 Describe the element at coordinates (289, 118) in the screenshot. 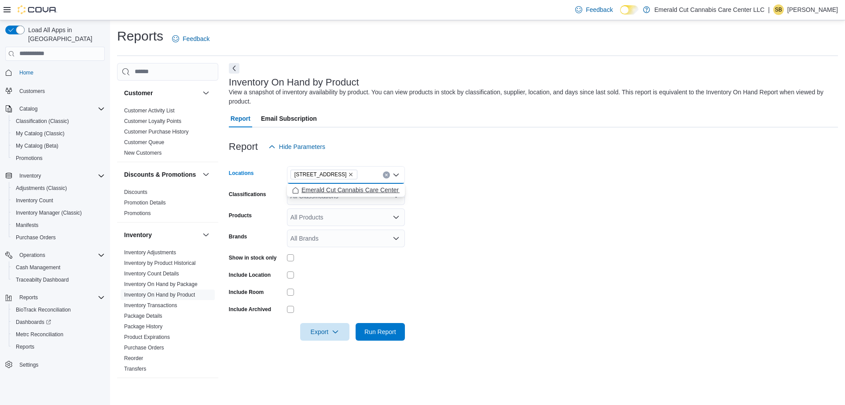

I see `span: Email Subscription` at that location.